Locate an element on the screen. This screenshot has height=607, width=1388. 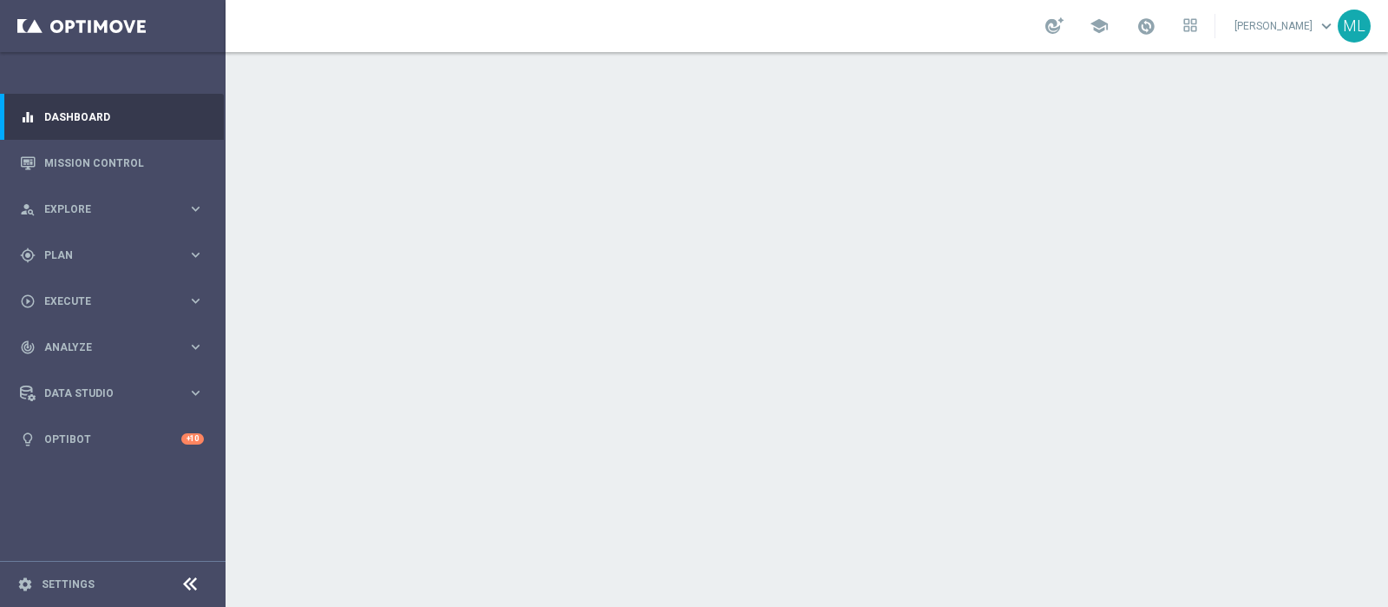
button: equalizer Dashboard is located at coordinates (112, 117).